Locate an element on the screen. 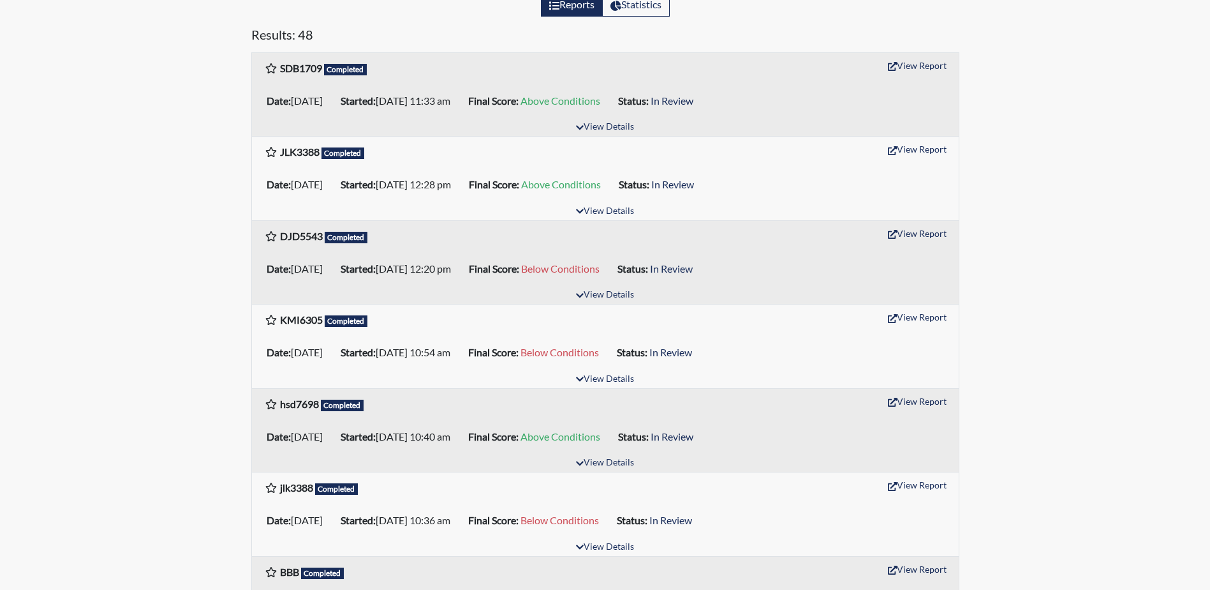 The image size is (1210, 590). b: JLK3388 is located at coordinates (300, 151).